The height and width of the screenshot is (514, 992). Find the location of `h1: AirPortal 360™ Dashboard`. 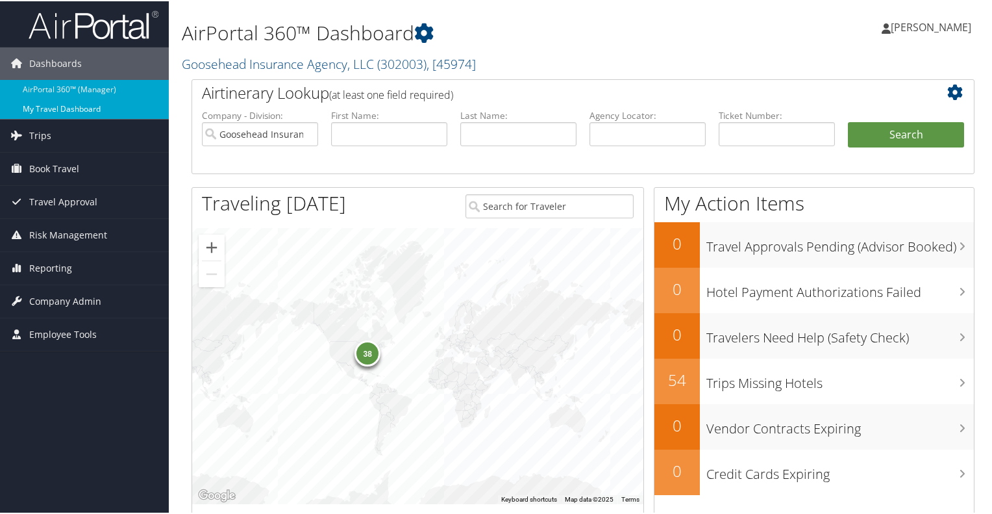

h1: AirPortal 360™ Dashboard is located at coordinates (449, 32).